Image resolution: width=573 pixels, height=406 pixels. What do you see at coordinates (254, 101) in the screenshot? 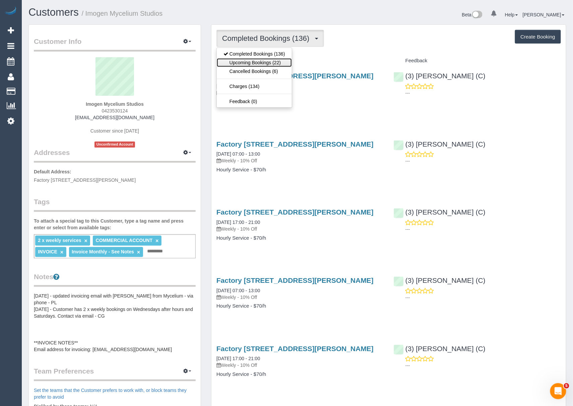
I see `a: Feedback (0)` at bounding box center [254, 101].